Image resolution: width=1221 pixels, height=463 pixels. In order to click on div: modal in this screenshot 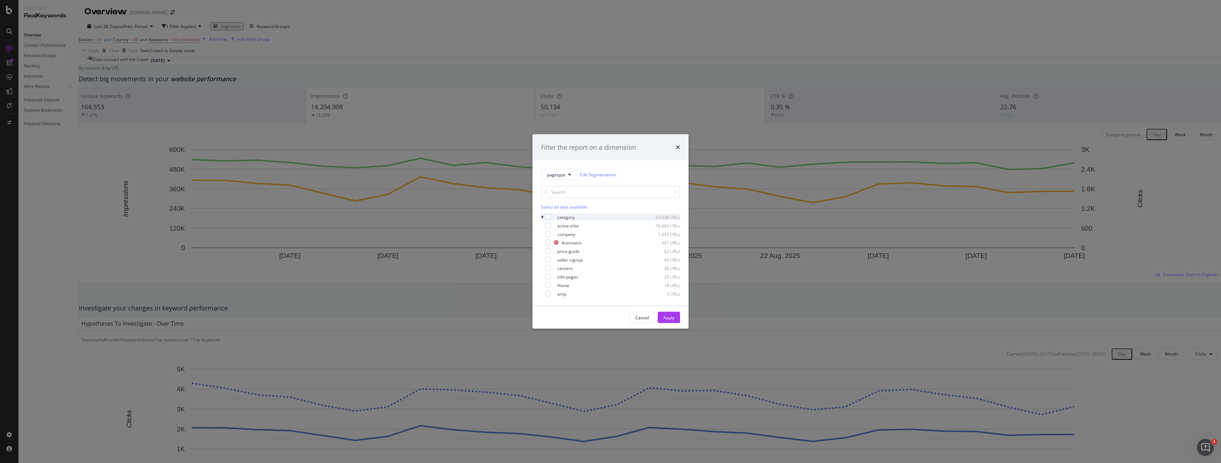, I will do `click(611, 231)`.